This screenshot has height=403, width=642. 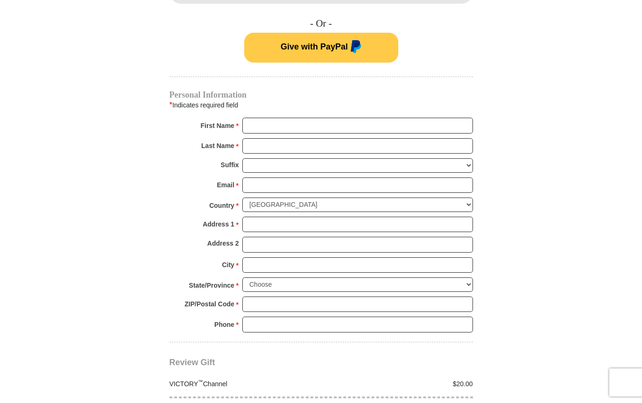 I want to click on strong: Address 1, so click(x=219, y=224).